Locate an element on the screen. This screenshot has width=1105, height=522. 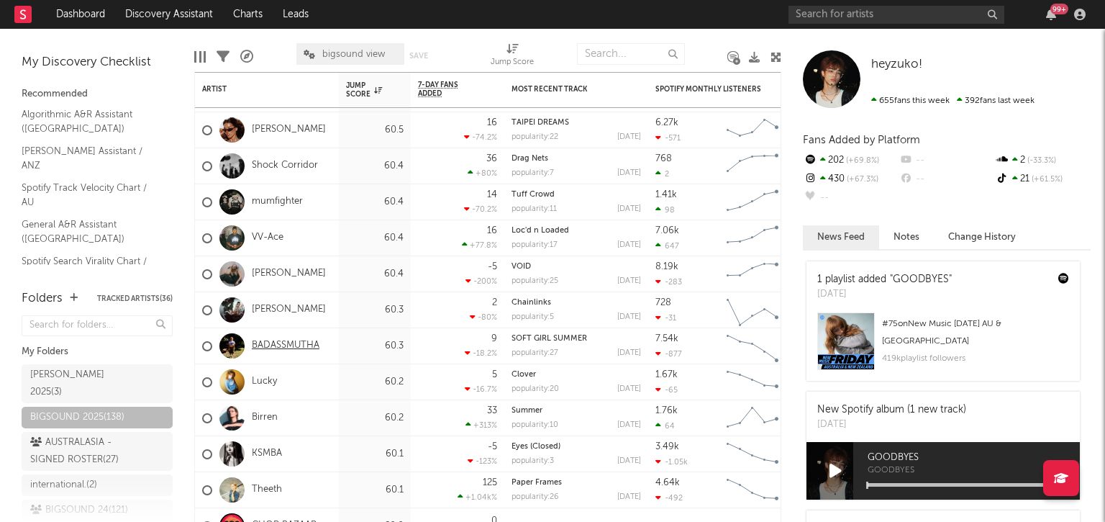
div: 21 is located at coordinates (1043, 179).